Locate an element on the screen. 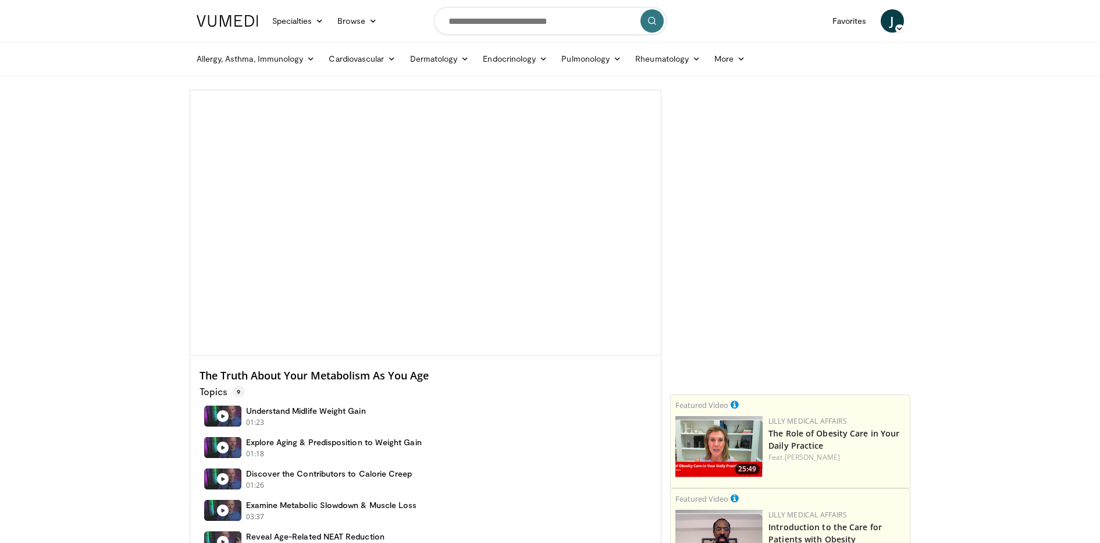 Image resolution: width=1100 pixels, height=543 pixels. a: Allergy, Asthma, Immunology is located at coordinates (256, 59).